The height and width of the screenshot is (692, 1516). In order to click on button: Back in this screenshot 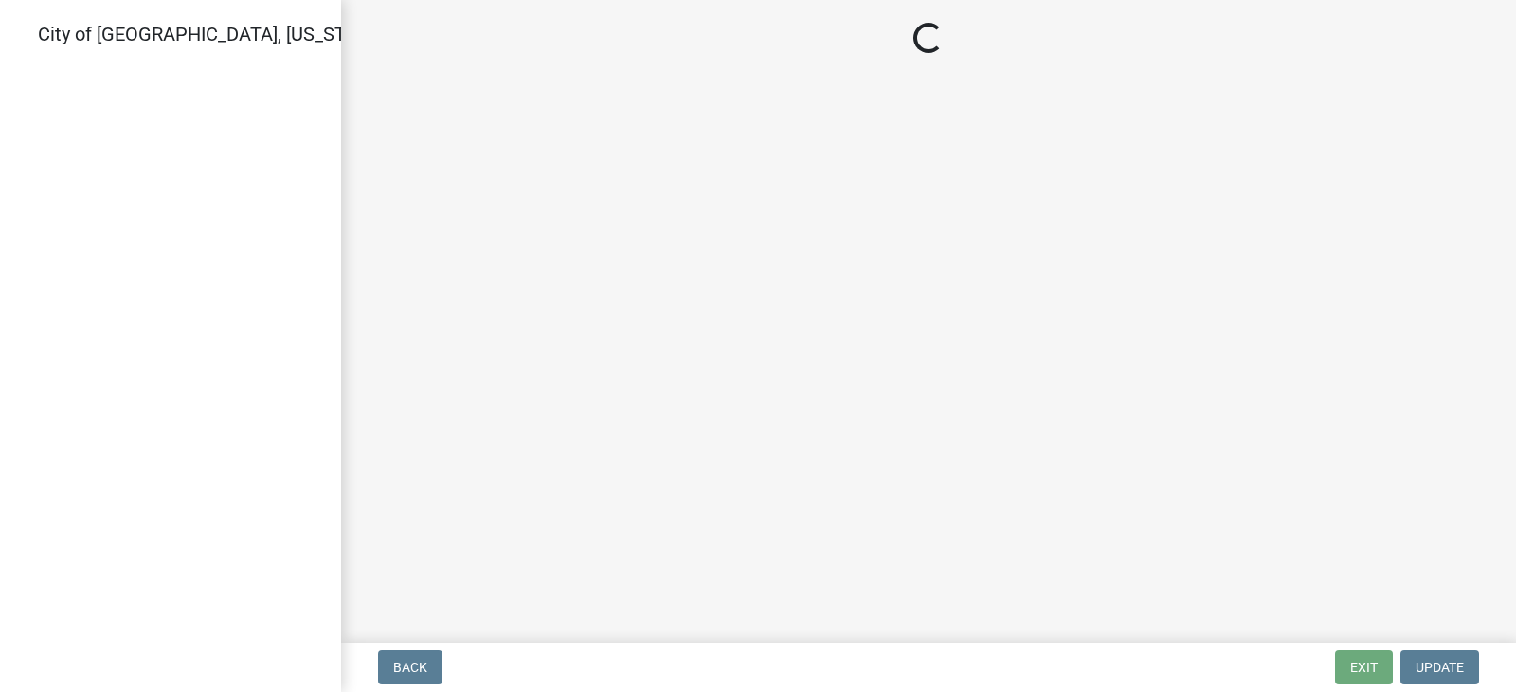, I will do `click(410, 668)`.